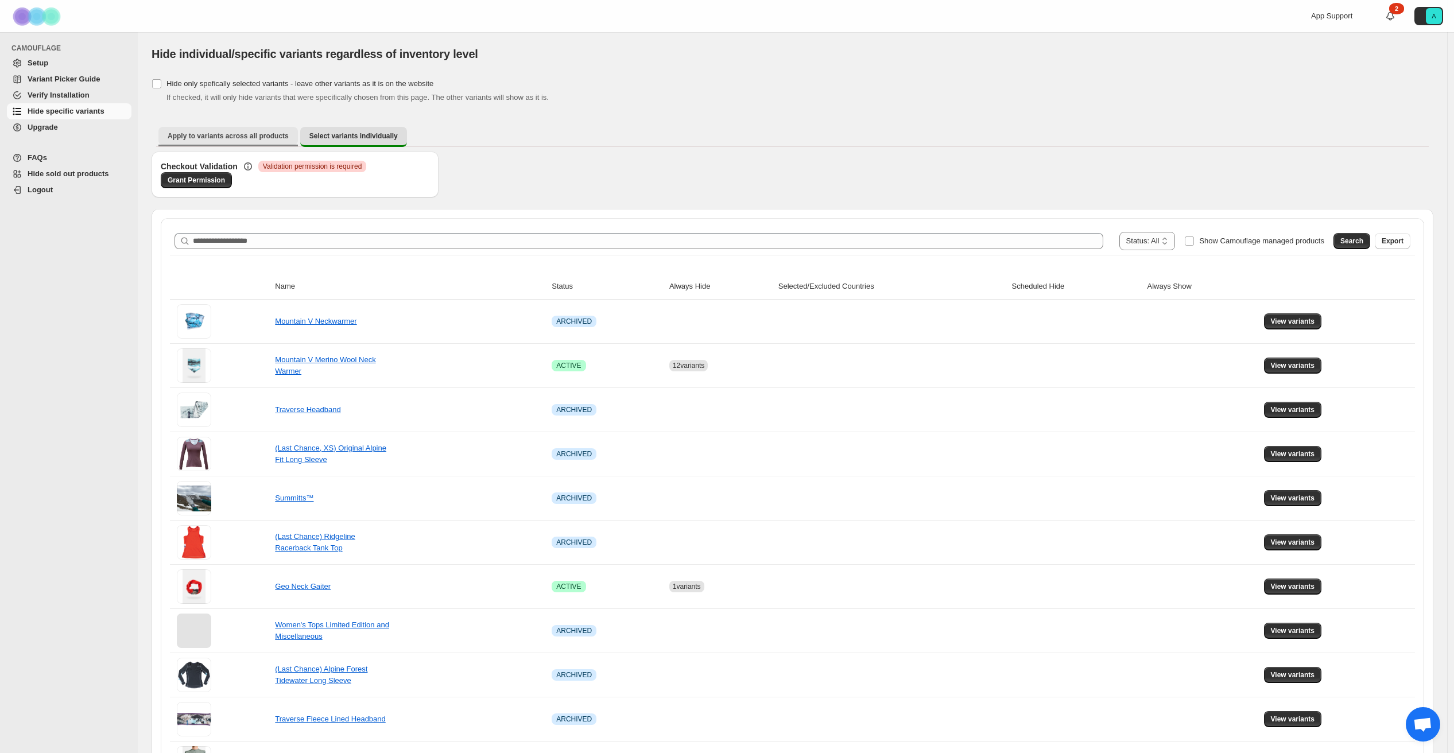 The height and width of the screenshot is (753, 1454). Describe the element at coordinates (1352, 241) in the screenshot. I see `button: Search` at that location.